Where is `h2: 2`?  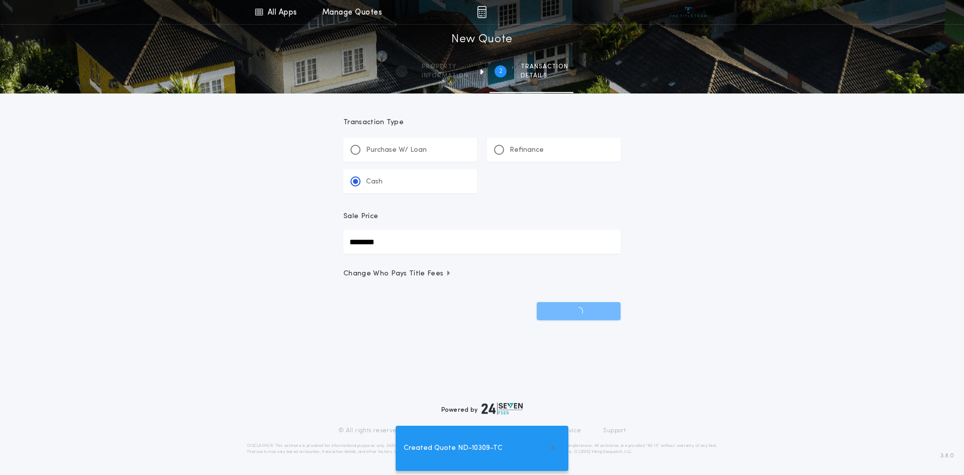 h2: 2 is located at coordinates (501, 71).